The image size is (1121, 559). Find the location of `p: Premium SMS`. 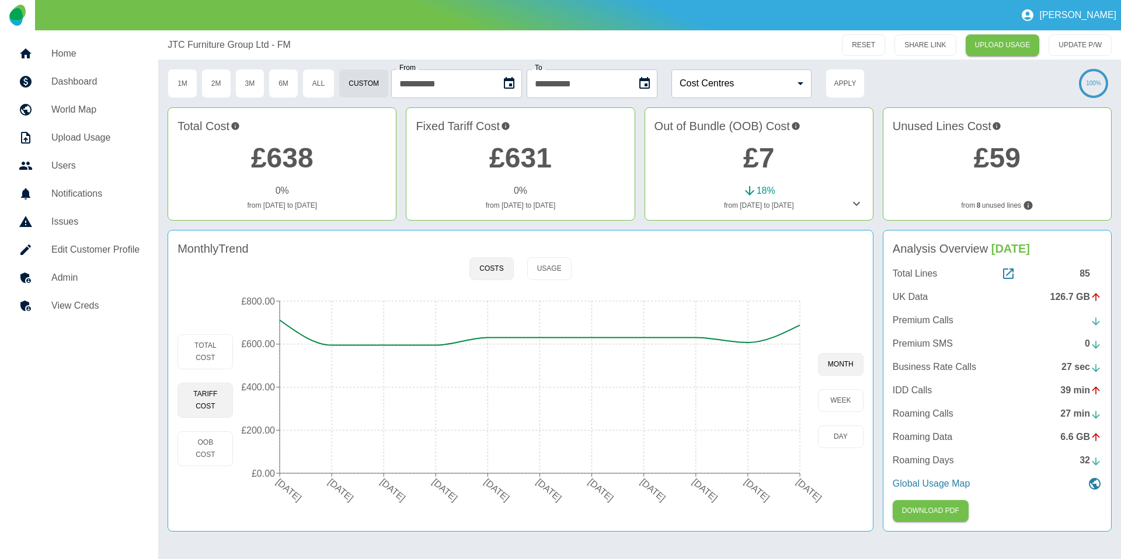

p: Premium SMS is located at coordinates (922, 344).